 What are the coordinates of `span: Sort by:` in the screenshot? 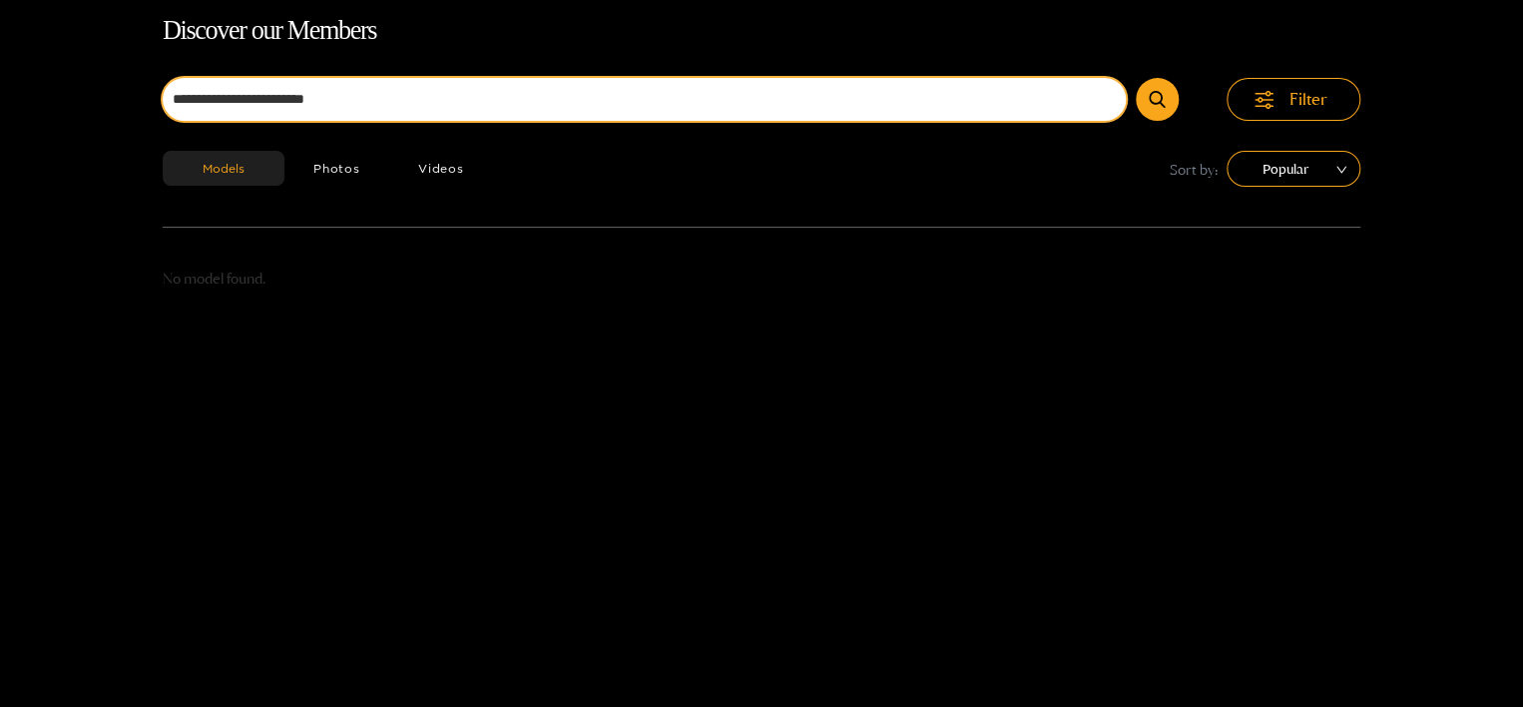 It's located at (1194, 169).